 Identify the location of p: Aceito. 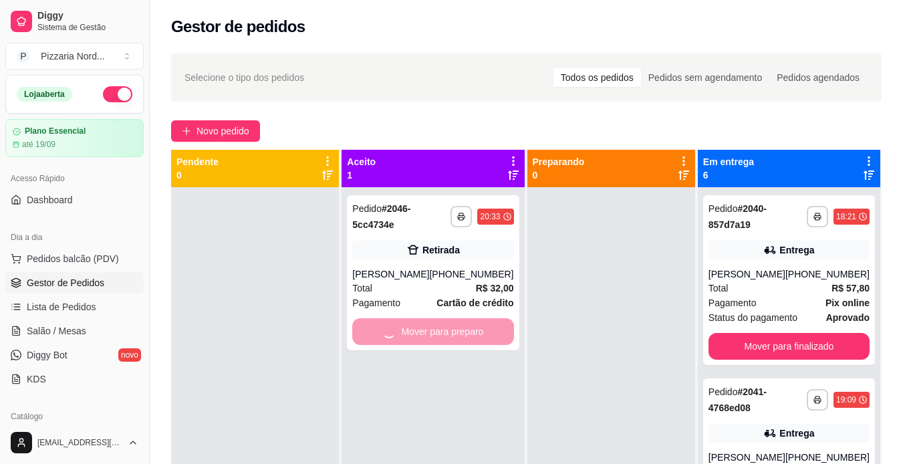
(361, 162).